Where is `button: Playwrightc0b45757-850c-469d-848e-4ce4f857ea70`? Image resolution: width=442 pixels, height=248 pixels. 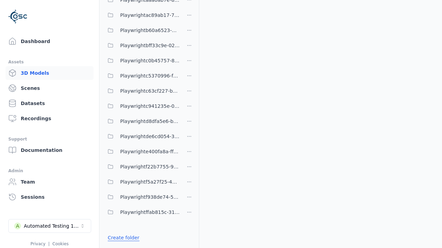 button: Playwrightc0b45757-850c-469d-848e-4ce4f857ea70 is located at coordinates (141, 61).